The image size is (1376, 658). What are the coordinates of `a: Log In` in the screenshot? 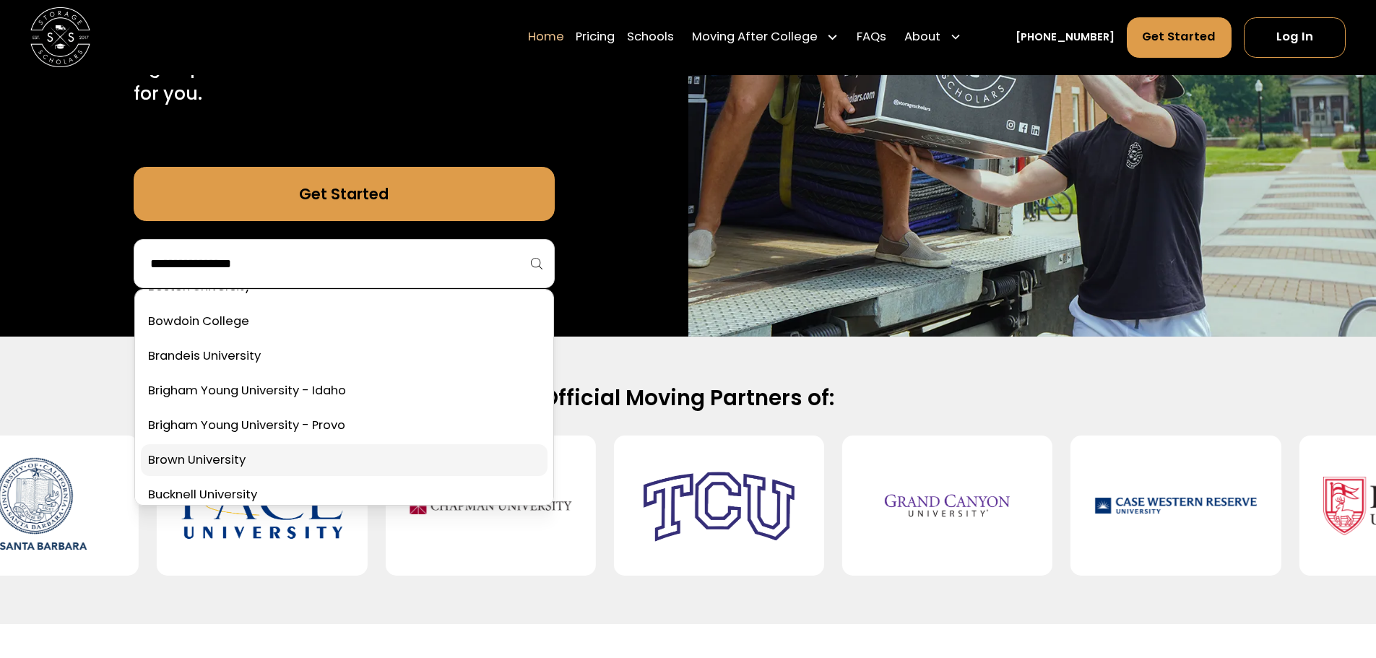 It's located at (1295, 38).